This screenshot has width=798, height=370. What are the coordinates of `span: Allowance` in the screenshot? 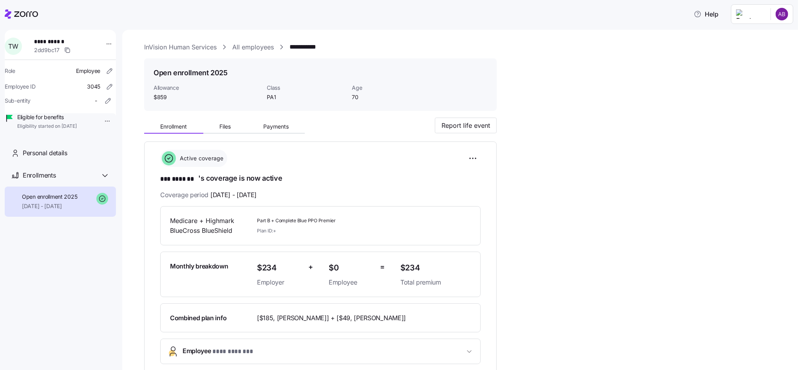 It's located at (207, 88).